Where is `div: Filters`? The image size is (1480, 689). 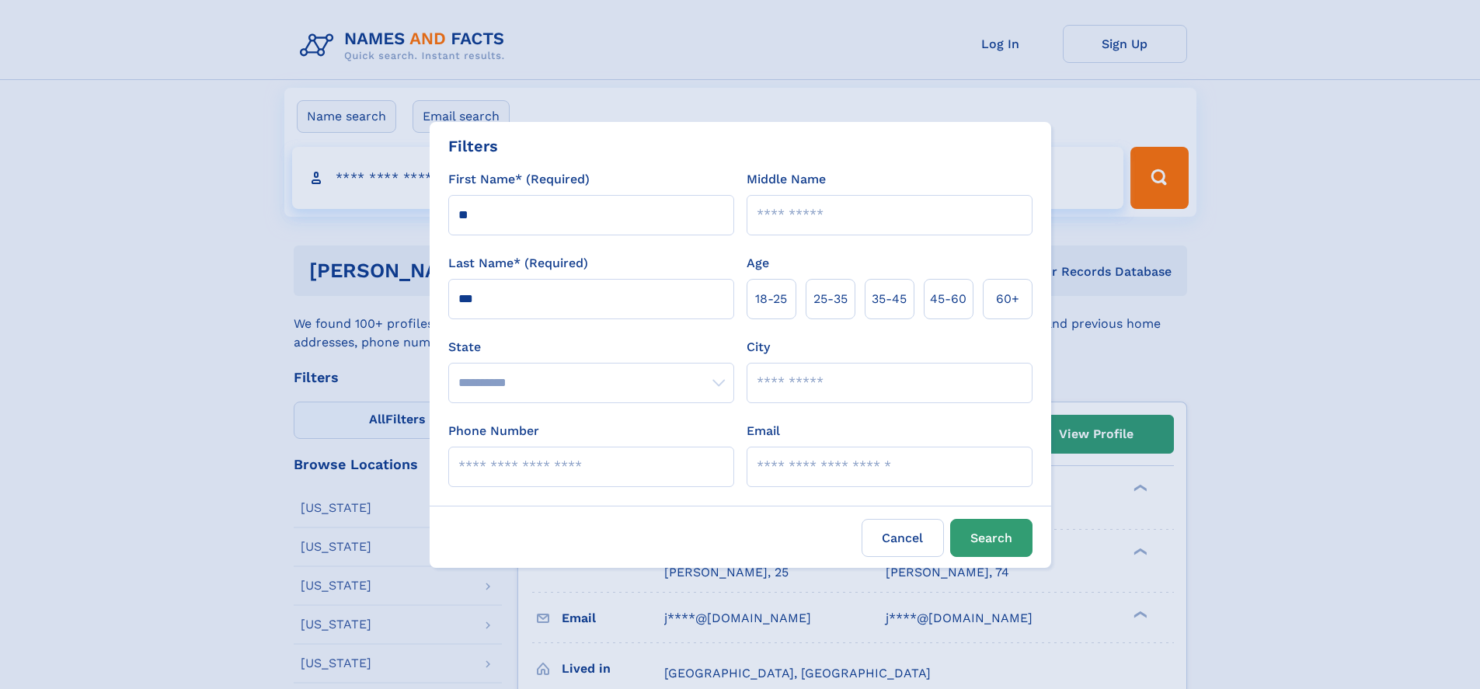
div: Filters is located at coordinates (473, 146).